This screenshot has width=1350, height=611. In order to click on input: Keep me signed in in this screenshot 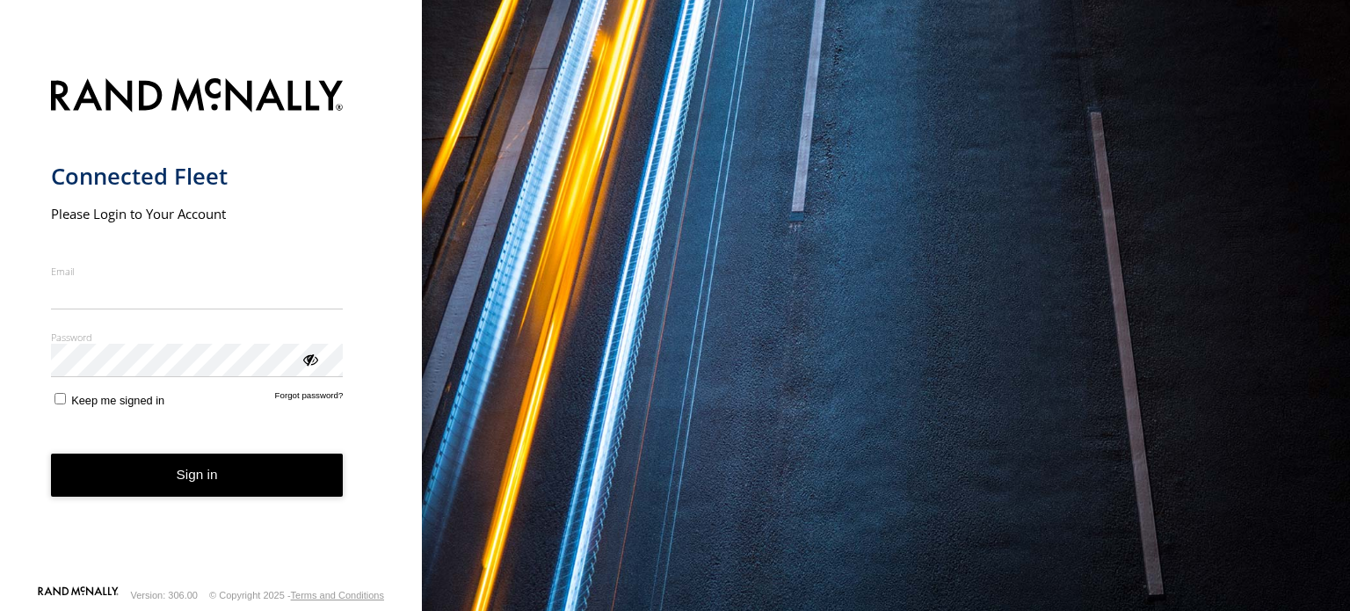, I will do `click(60, 398)`.